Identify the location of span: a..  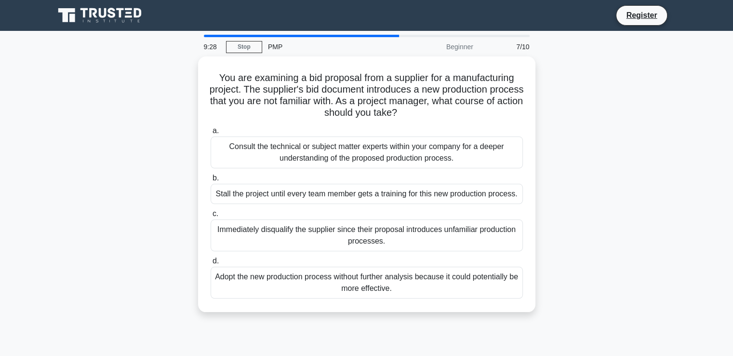
(215, 130).